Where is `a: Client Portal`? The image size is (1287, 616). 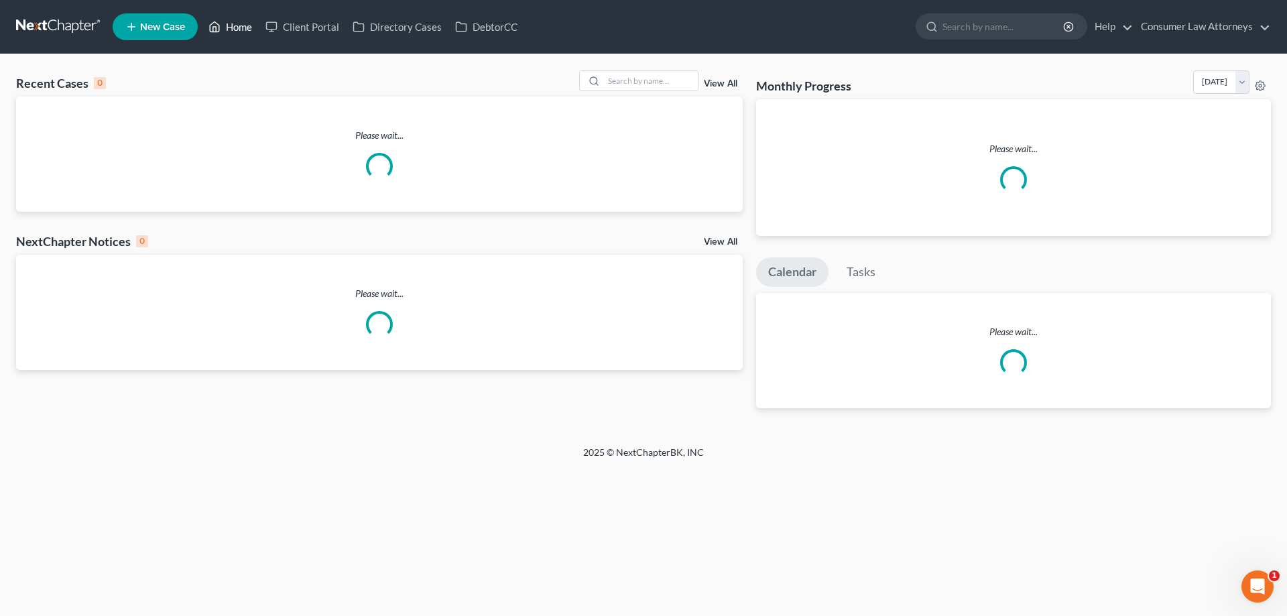 a: Client Portal is located at coordinates (302, 27).